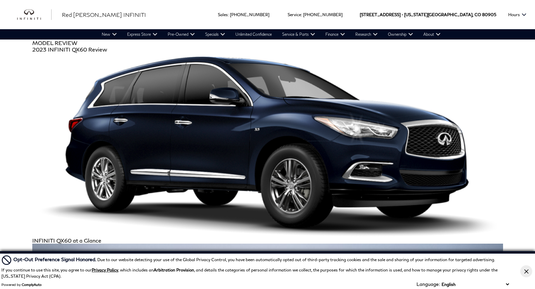 The height and width of the screenshot is (289, 535). I want to click on strong: Arbitration Provision, so click(174, 270).